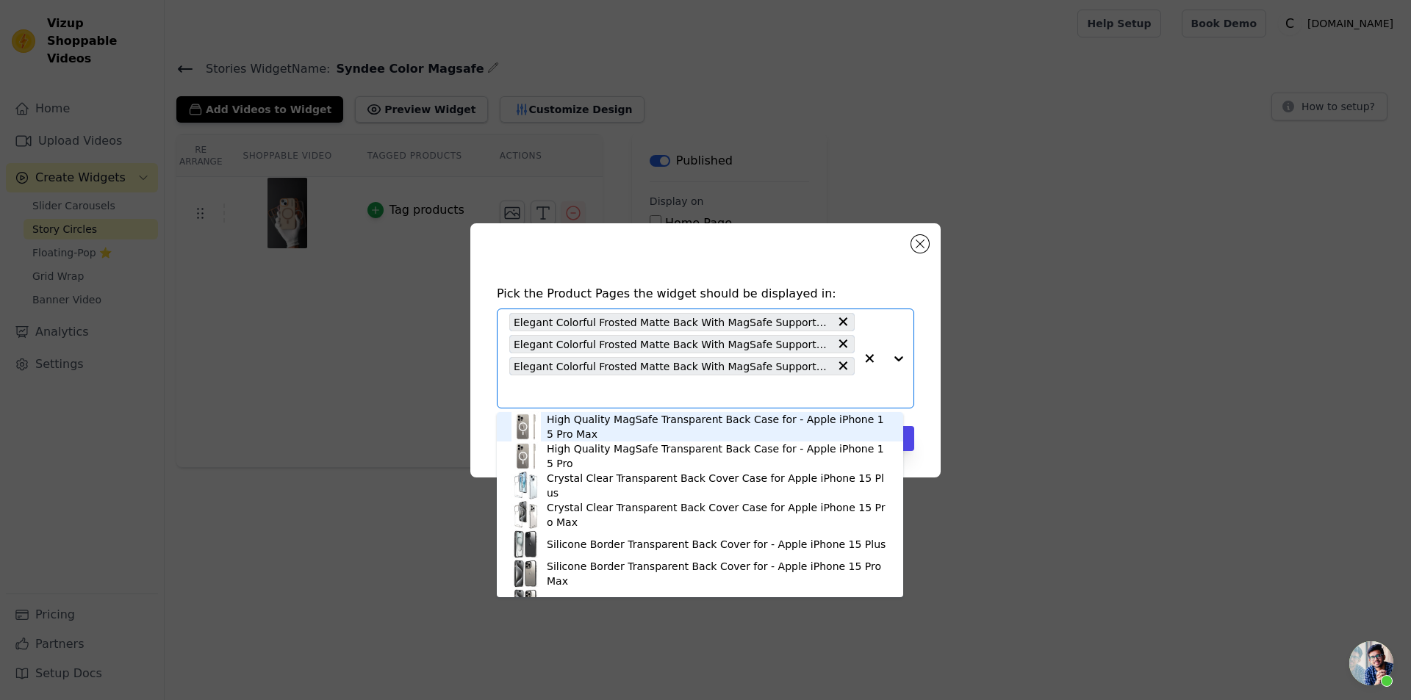 The width and height of the screenshot is (1411, 700). What do you see at coordinates (672, 322) in the screenshot?
I see `span: Elegant Colorful Frosted Matte Back With MagSafe Support Back Case For Redmi Note 14 SE 5G` at bounding box center [672, 322].